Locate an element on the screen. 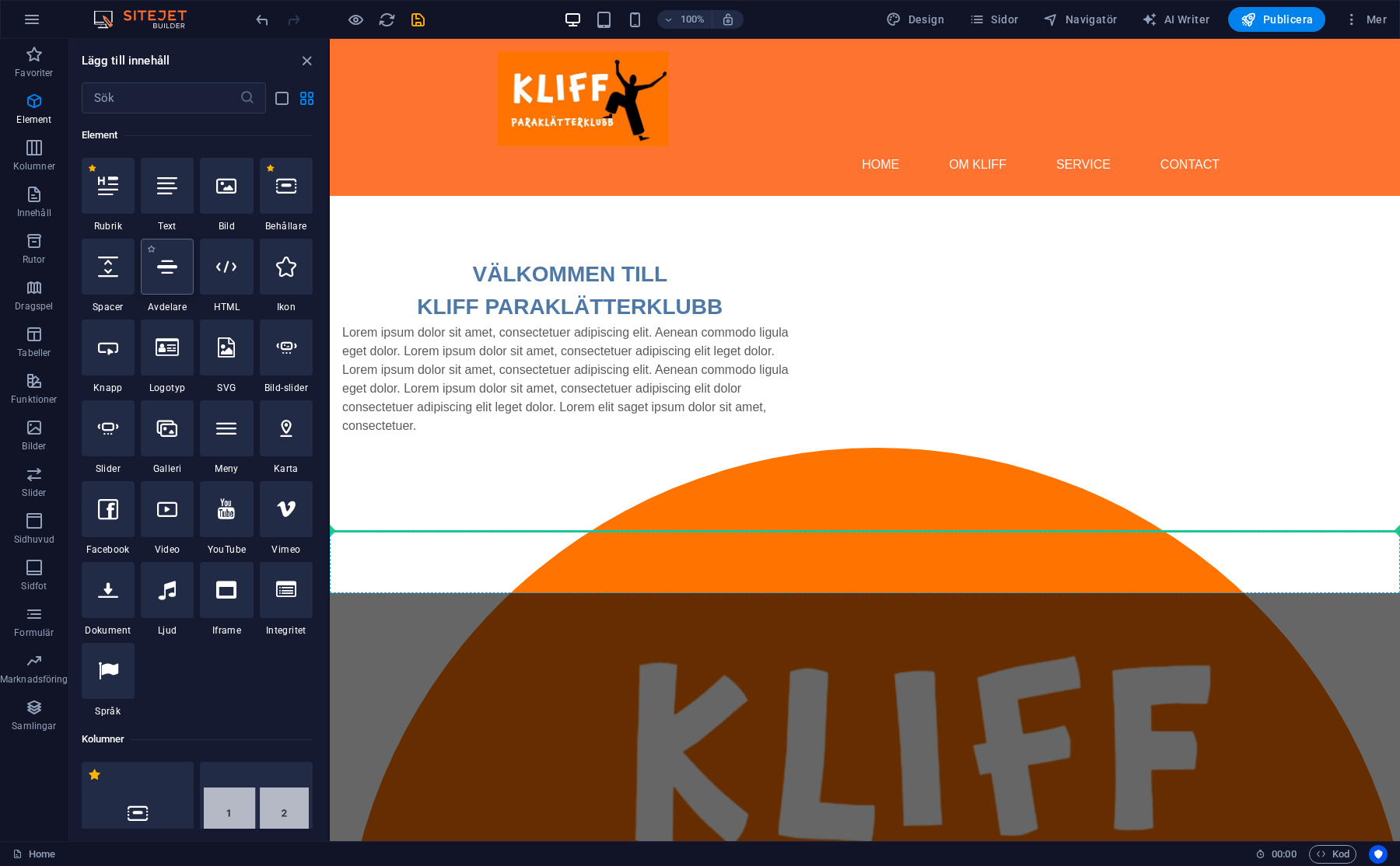 This screenshot has width=1400, height=866. button: Kod is located at coordinates (1332, 854).